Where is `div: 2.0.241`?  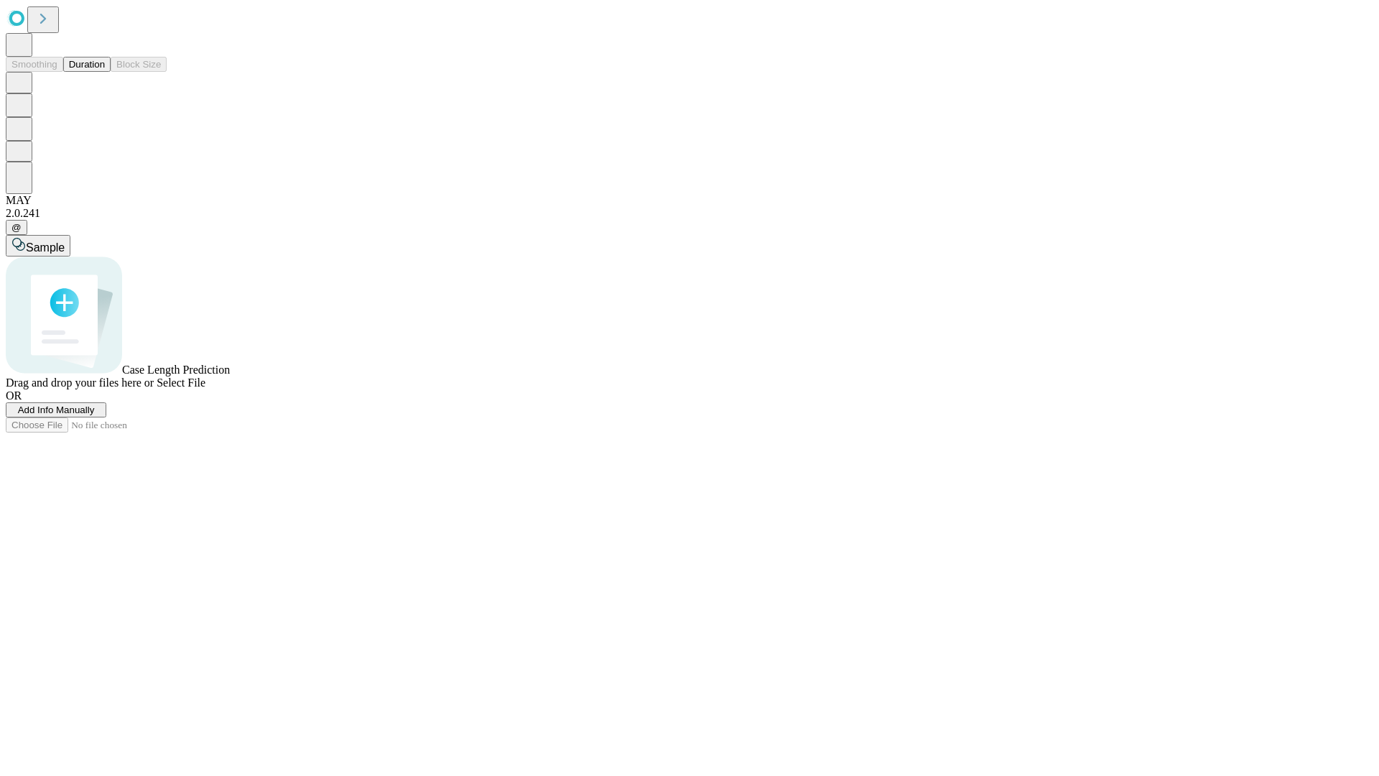 div: 2.0.241 is located at coordinates (690, 213).